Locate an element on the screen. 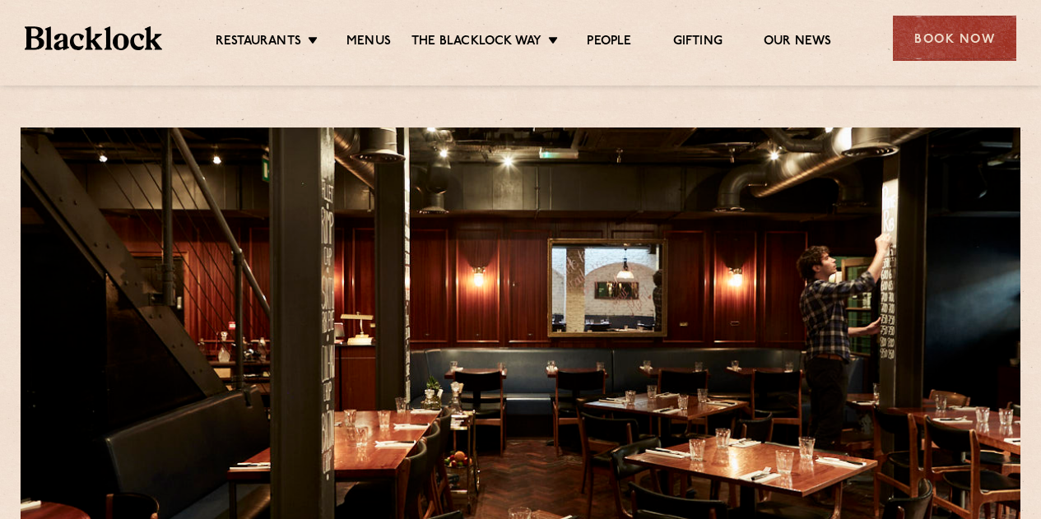  a: The Blacklock Way is located at coordinates (476, 43).